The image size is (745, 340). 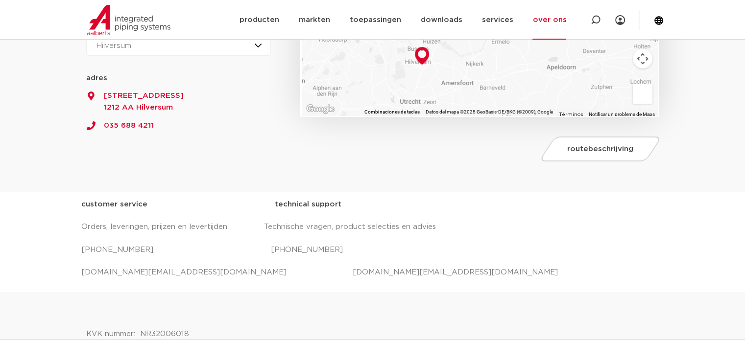 What do you see at coordinates (643, 94) in the screenshot?
I see `button: Arrastra al hombrecito al mapa para abrir Street View` at bounding box center [643, 94].